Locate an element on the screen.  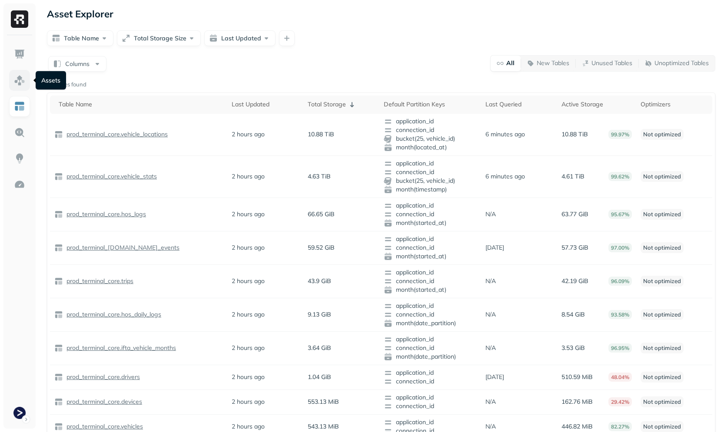
p: 63.77 GiB is located at coordinates (575, 214).